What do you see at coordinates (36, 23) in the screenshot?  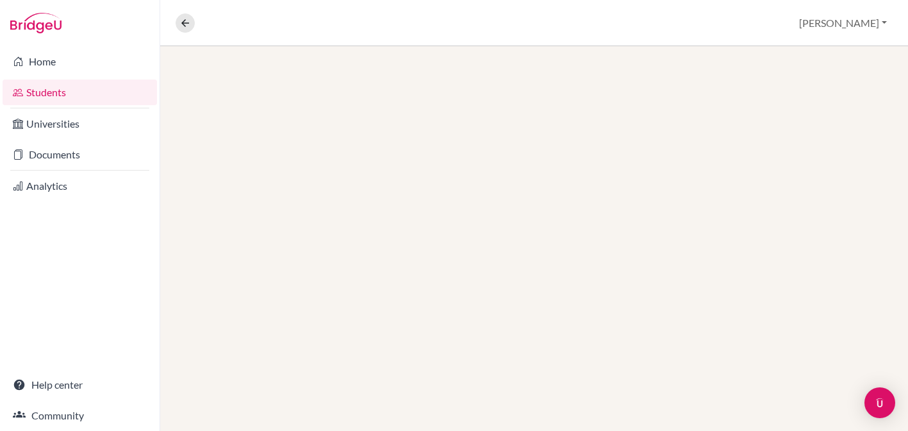 I see `img: Bridge-U` at bounding box center [36, 23].